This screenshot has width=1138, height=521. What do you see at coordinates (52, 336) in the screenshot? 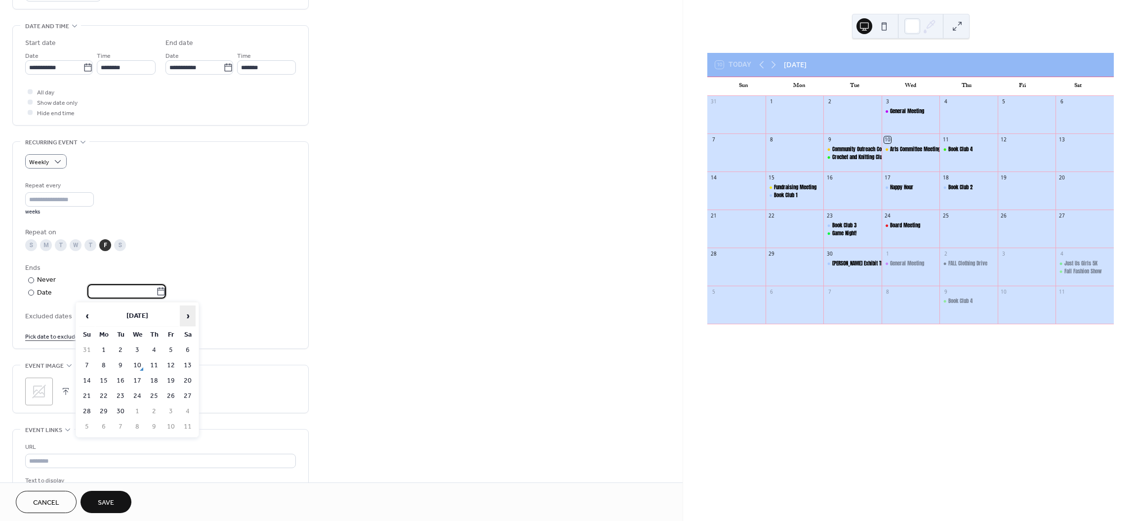
I see `span: Pick date to exclude` at bounding box center [52, 336].